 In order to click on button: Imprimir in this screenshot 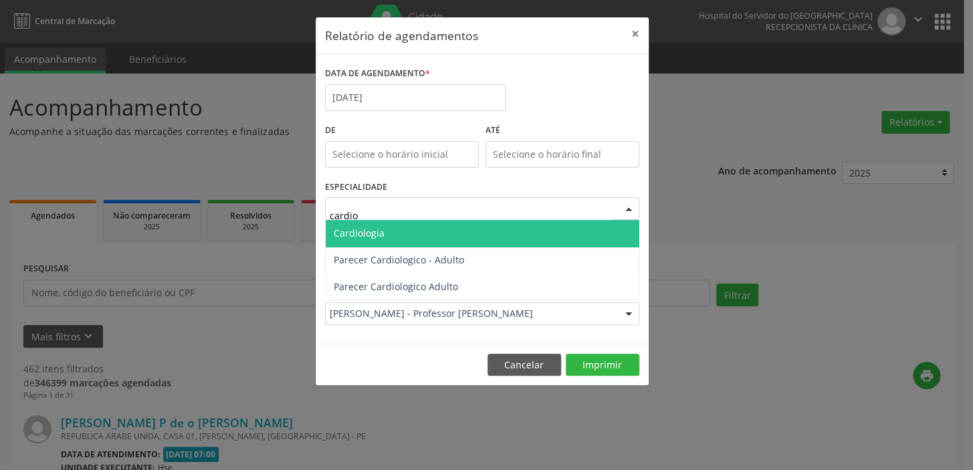, I will do `click(602, 365)`.